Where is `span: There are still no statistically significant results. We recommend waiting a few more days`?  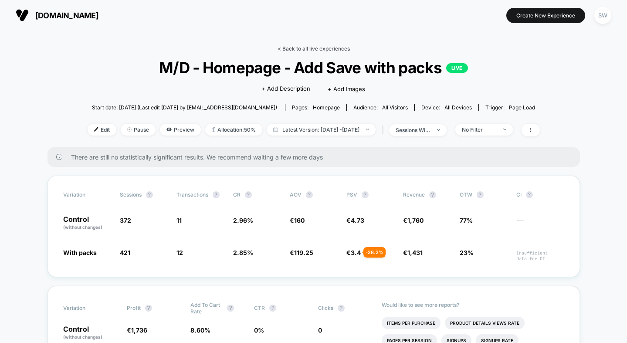
span: There are still no statistically significant results. We recommend waiting a few more days is located at coordinates (317, 157).